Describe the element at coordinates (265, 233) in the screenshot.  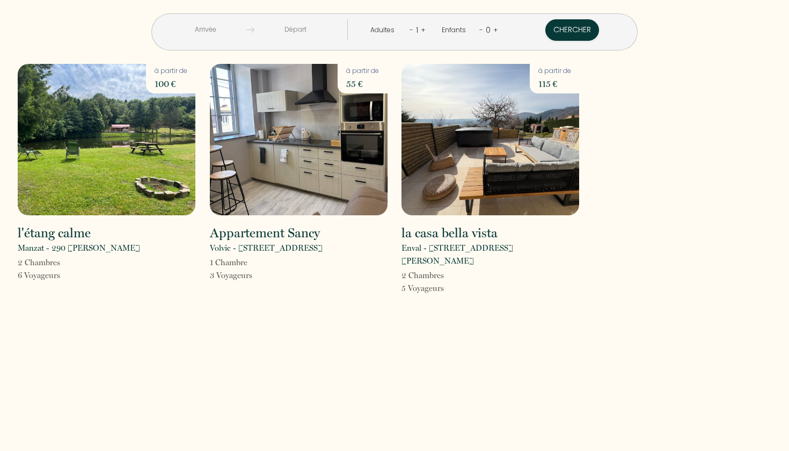
I see `h2: Appartement Sancy` at that location.